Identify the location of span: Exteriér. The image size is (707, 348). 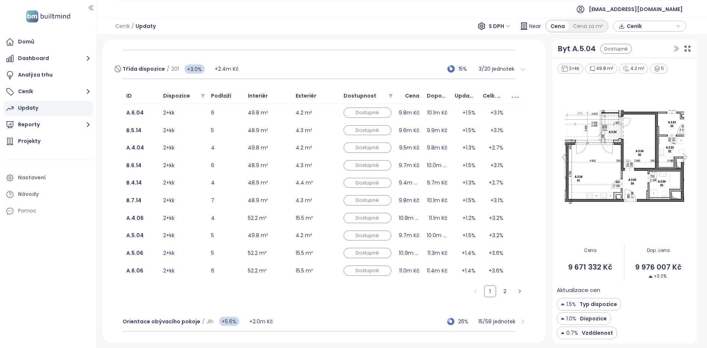
(306, 96).